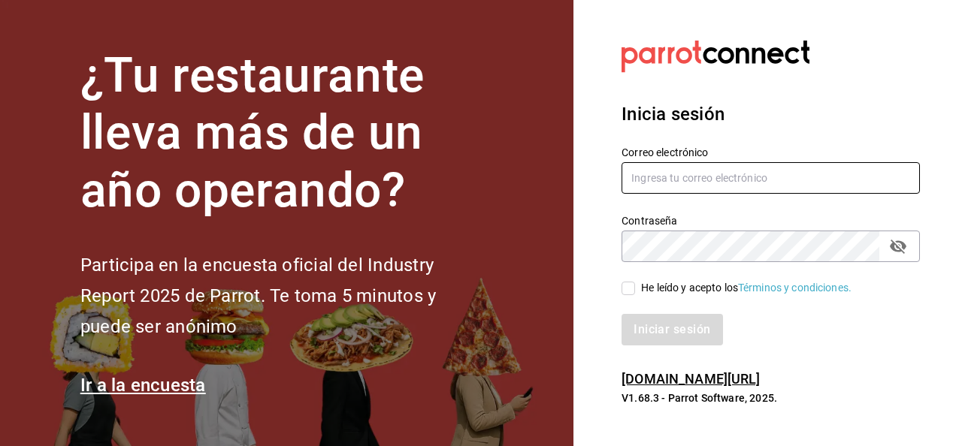 Image resolution: width=956 pixels, height=446 pixels. I want to click on input: Ingresa tu correo electrónico, so click(770, 178).